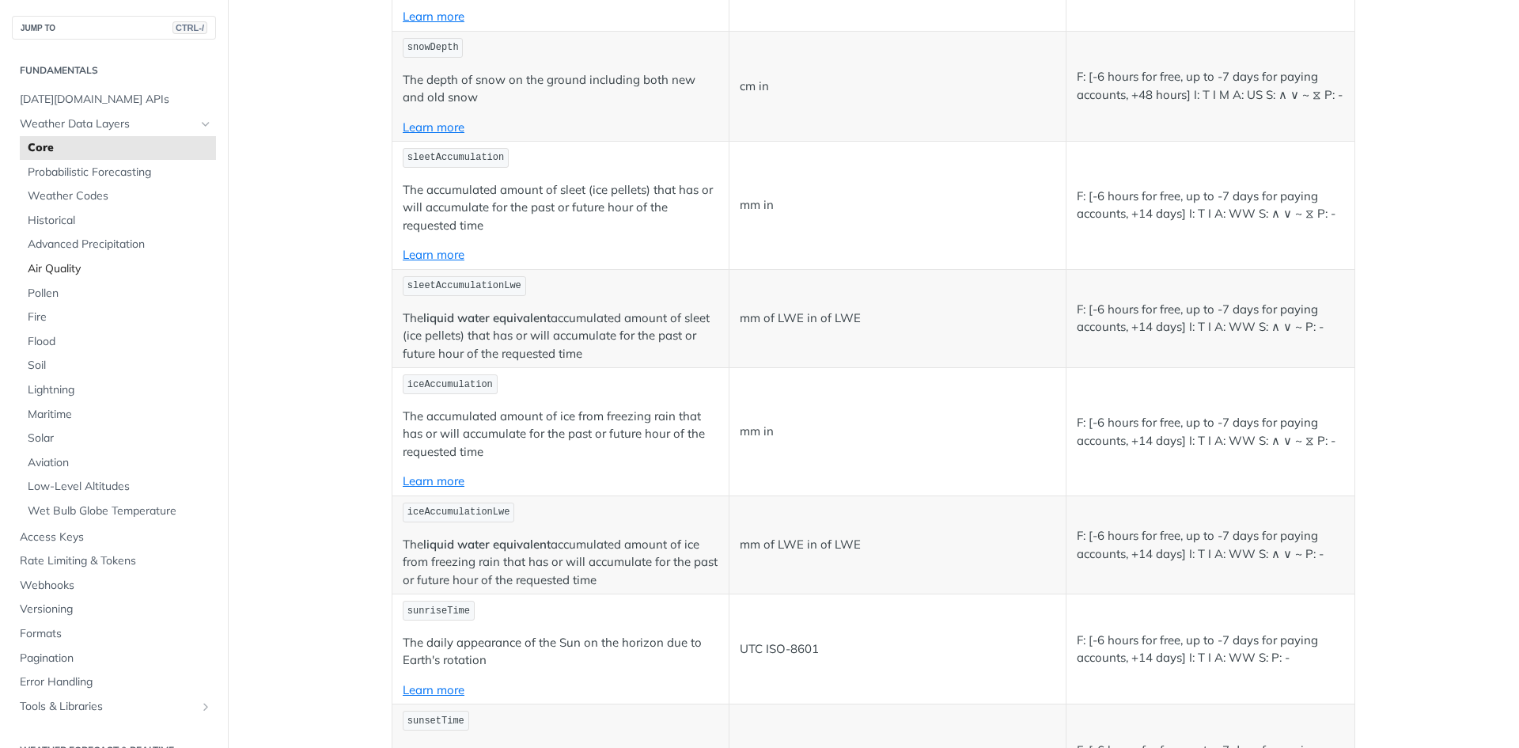  Describe the element at coordinates (114, 586) in the screenshot. I see `a: Webhooks` at that location.